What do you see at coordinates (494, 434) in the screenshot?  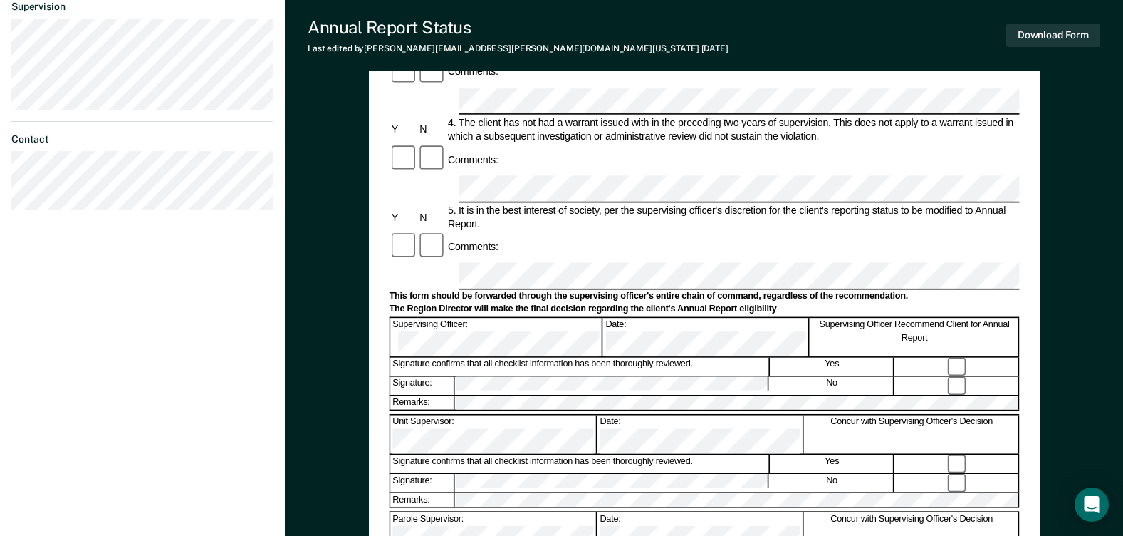 I see `div: Unit Supervisor:` at bounding box center [494, 434].